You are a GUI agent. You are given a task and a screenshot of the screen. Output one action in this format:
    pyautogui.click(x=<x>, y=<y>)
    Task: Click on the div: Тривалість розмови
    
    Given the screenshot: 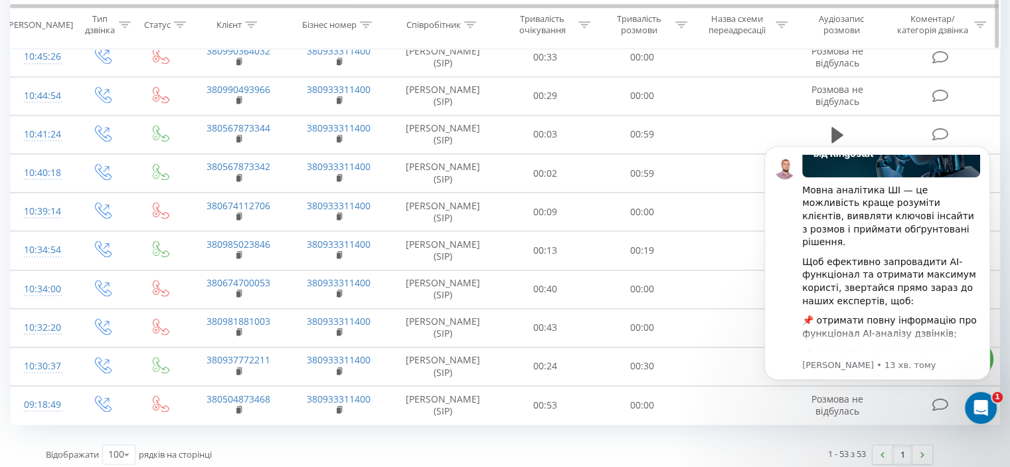 What is the action you would take?
    pyautogui.click(x=639, y=25)
    